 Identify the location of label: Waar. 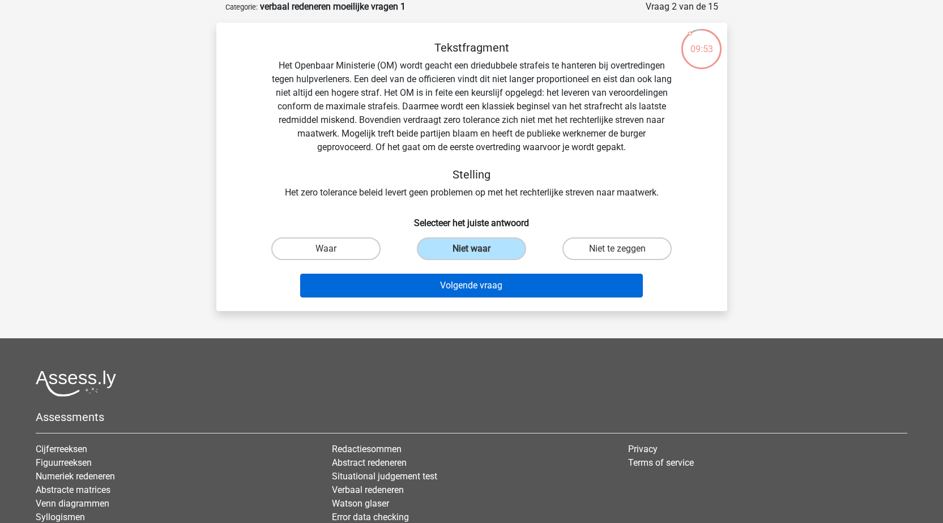
(326, 249).